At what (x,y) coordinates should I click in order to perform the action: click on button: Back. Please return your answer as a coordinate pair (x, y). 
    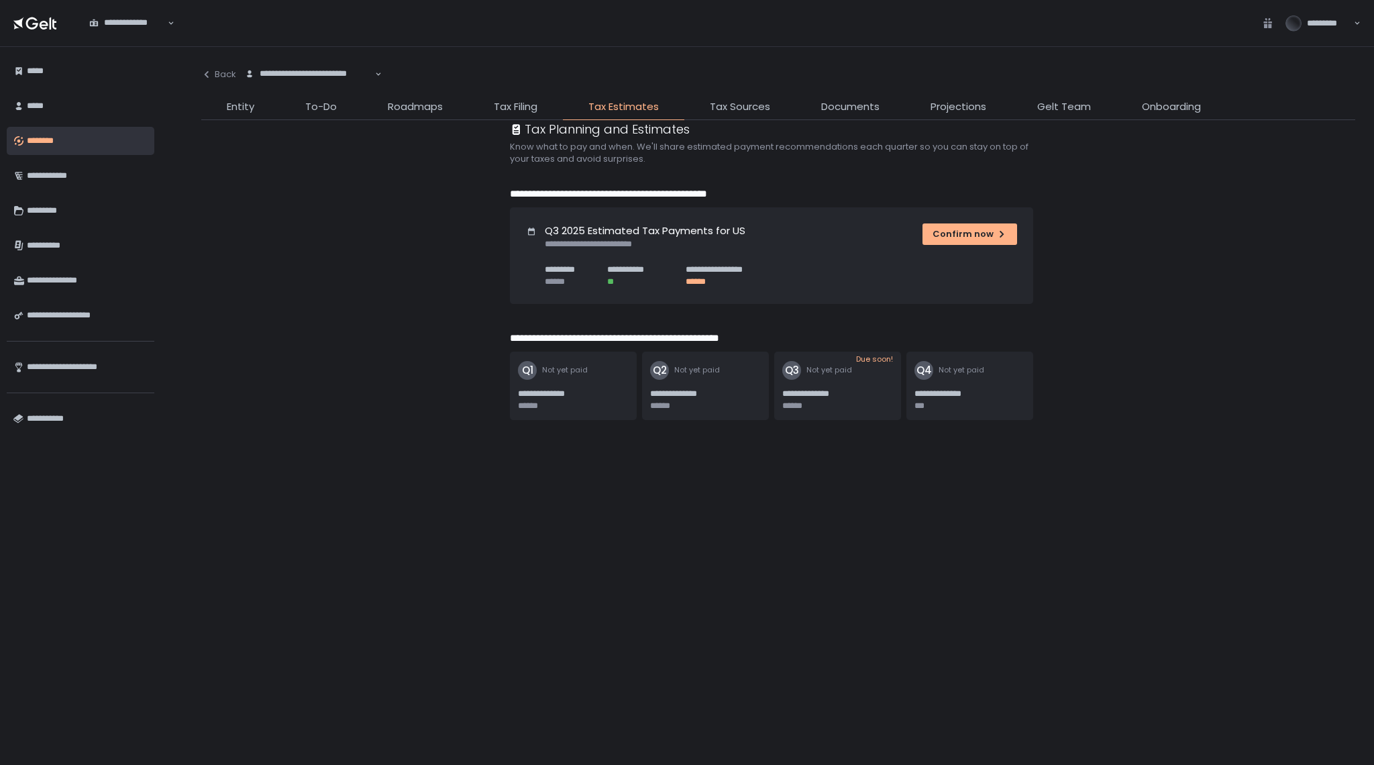
    Looking at the image, I should click on (219, 74).